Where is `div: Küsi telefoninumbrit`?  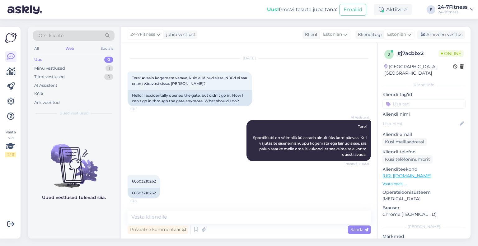
div: Küsi telefoninumbrit is located at coordinates (407, 159).